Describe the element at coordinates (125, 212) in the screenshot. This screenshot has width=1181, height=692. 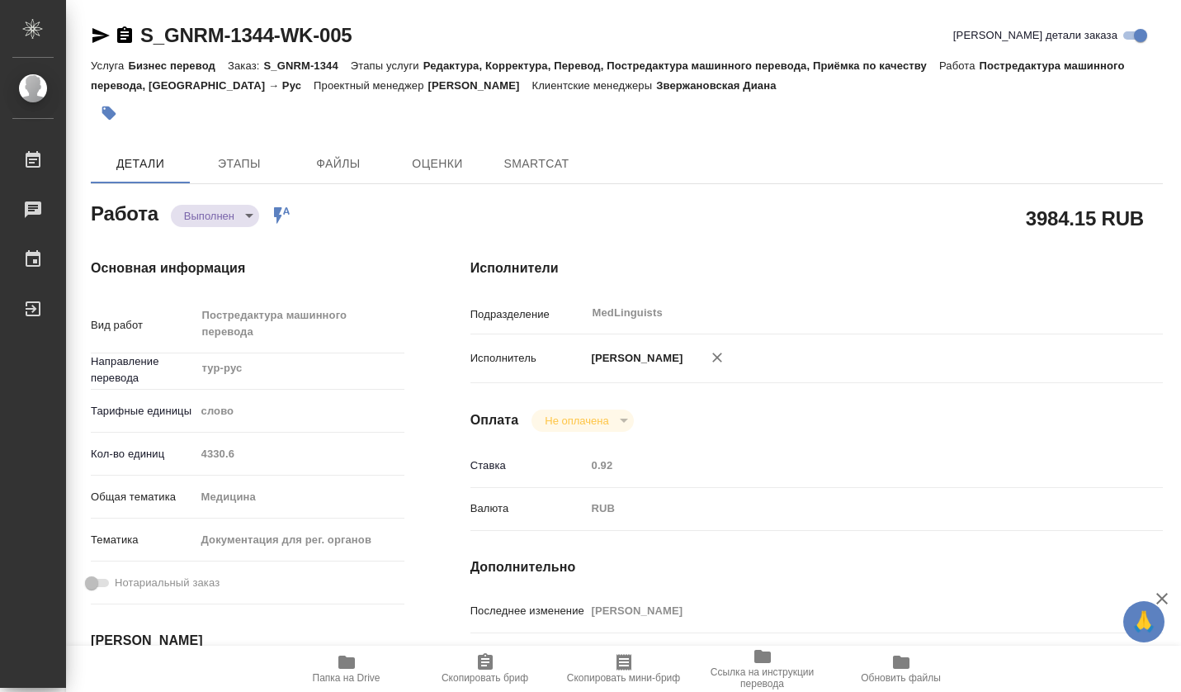
I see `h2: Работа` at that location.